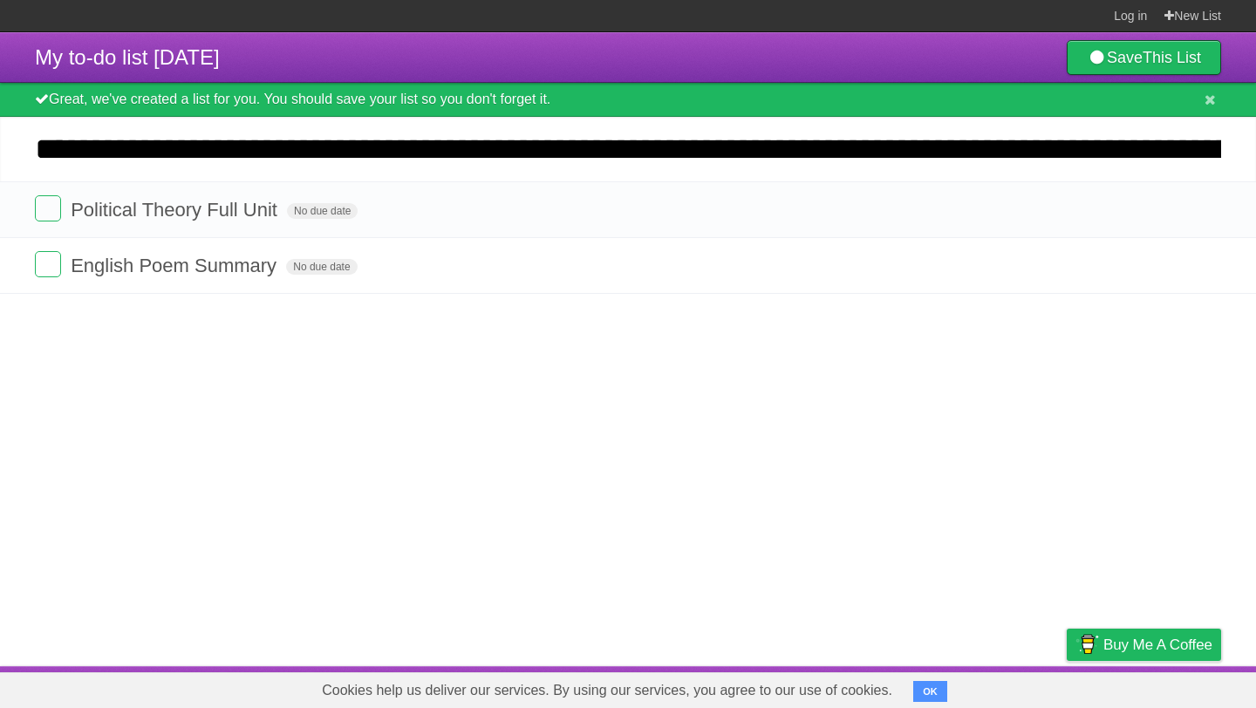  Describe the element at coordinates (927, 687) in the screenshot. I see `a: Developers` at that location.